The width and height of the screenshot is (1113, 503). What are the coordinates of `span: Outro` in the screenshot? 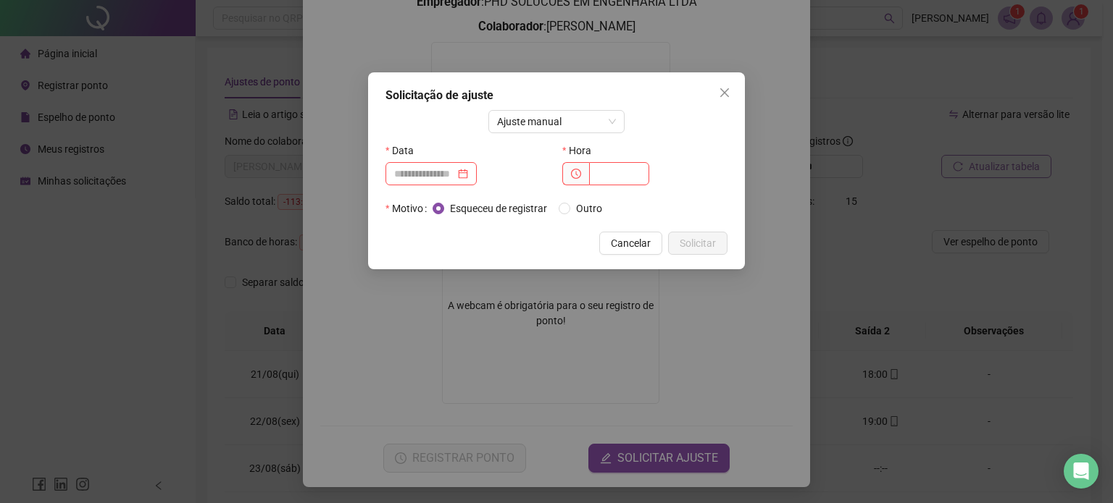 It's located at (589, 209).